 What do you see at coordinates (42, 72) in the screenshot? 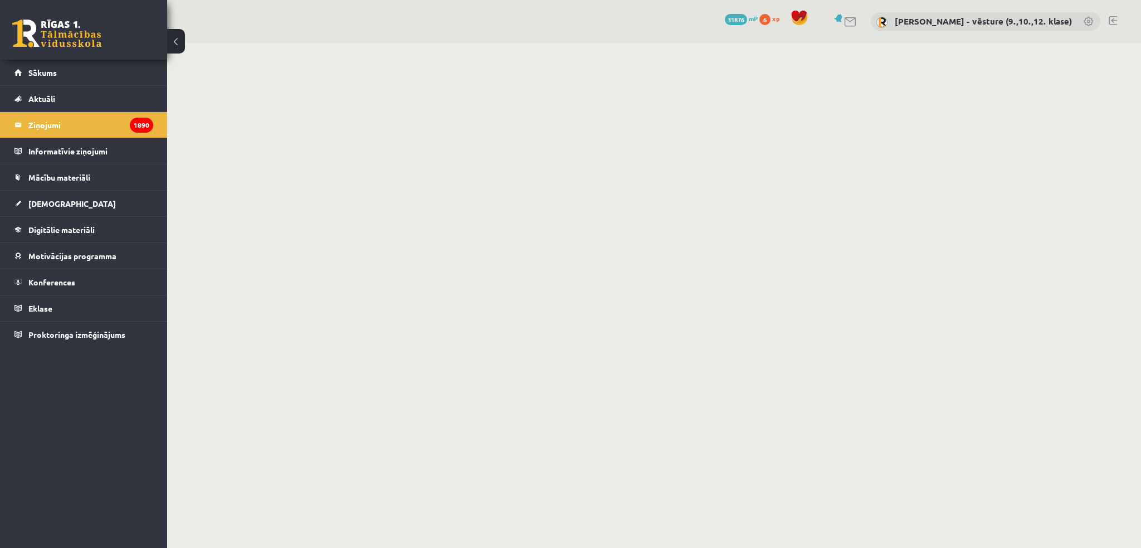
I see `span: Sākums` at bounding box center [42, 72].